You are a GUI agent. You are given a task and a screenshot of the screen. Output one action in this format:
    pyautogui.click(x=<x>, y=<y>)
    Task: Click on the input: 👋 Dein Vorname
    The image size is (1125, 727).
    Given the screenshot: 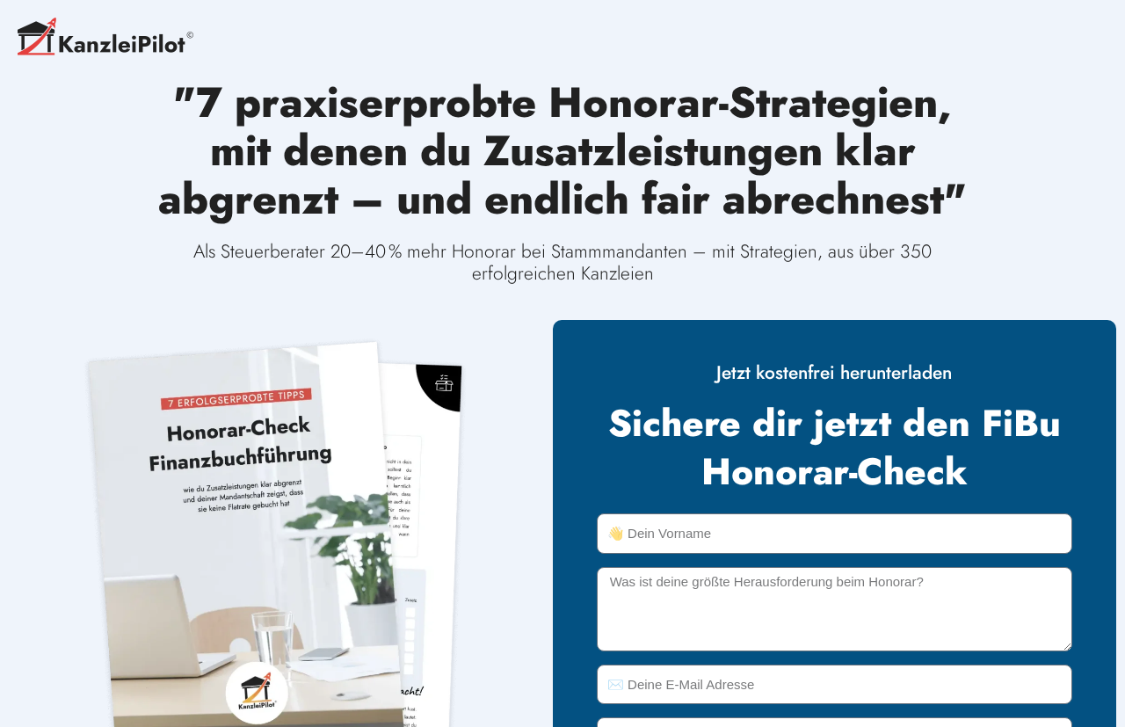 What is the action you would take?
    pyautogui.click(x=834, y=534)
    